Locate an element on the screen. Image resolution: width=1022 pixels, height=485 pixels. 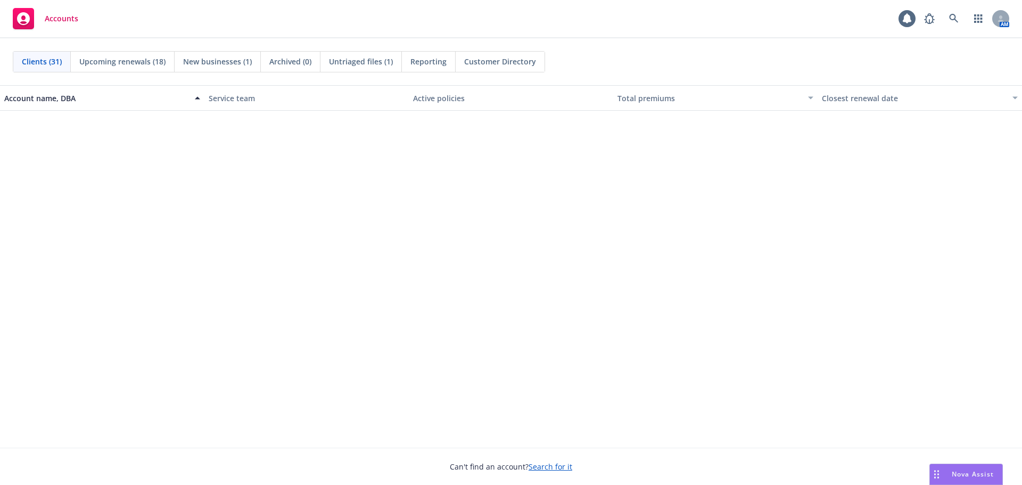
button: Closest renewal date is located at coordinates (920, 98).